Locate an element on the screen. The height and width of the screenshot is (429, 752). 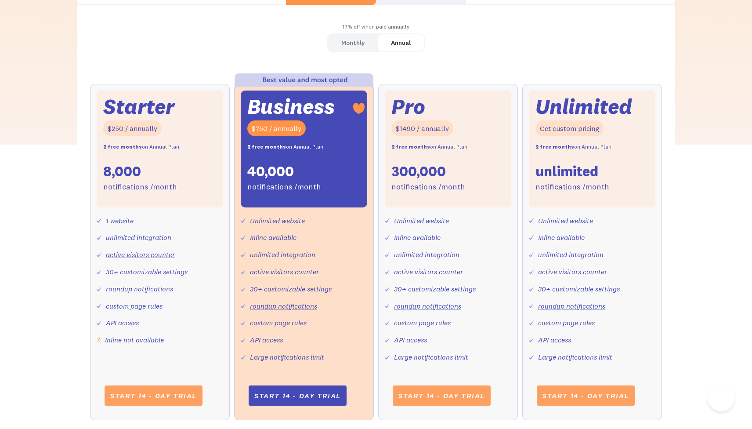
div: Unlimited is located at coordinates (584, 106).